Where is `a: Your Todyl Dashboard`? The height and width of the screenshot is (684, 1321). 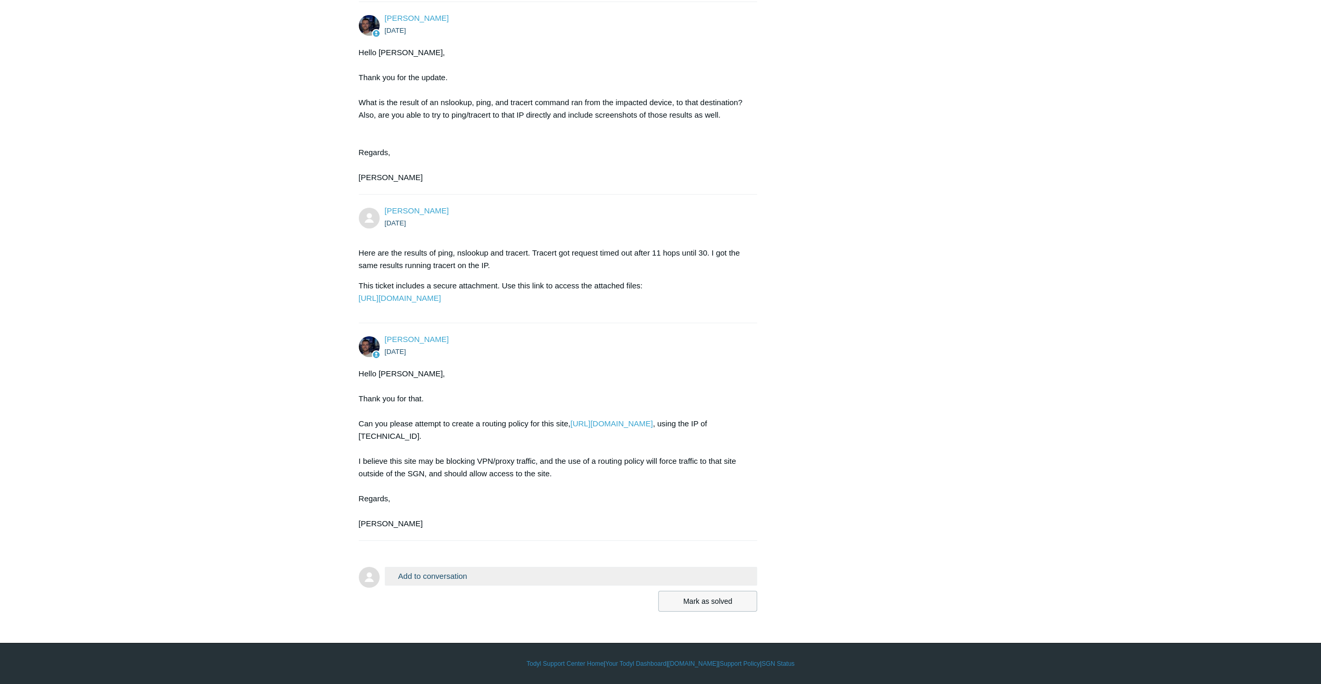
a: Your Todyl Dashboard is located at coordinates (635, 664).